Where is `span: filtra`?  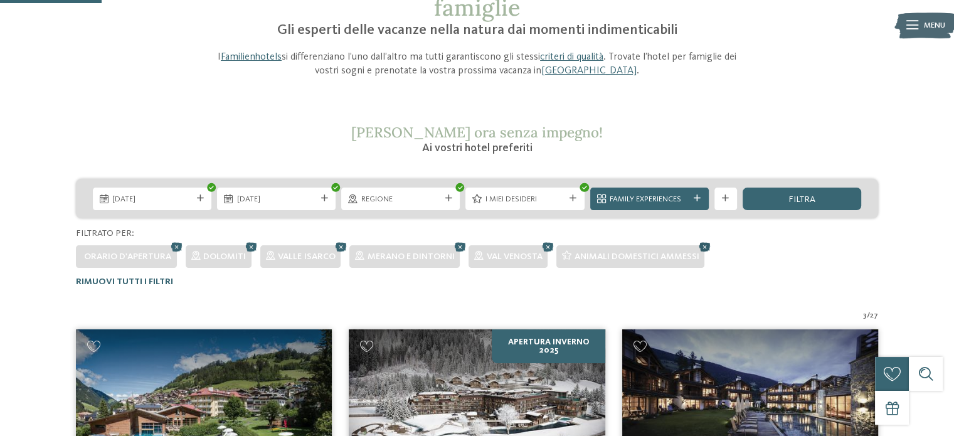 span: filtra is located at coordinates (801, 199).